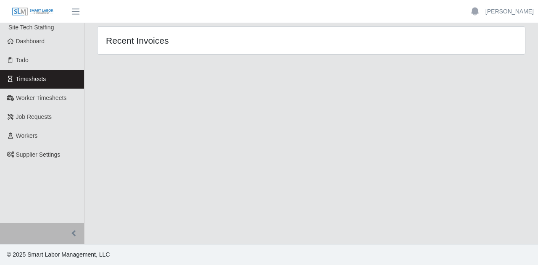  What do you see at coordinates (41, 98) in the screenshot?
I see `span: Worker Timesheets` at bounding box center [41, 98].